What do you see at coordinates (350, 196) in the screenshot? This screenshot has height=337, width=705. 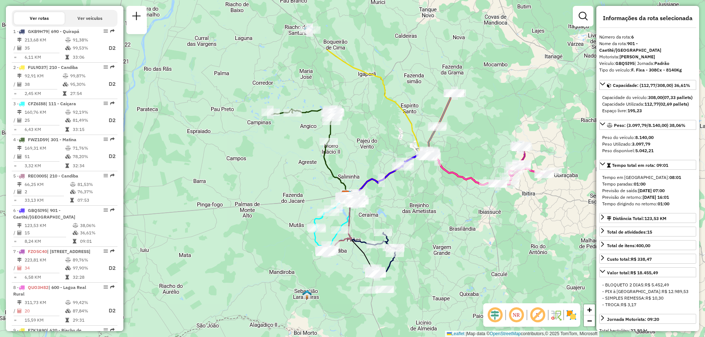 I see `div: Atividade não roteirizada - JOSE INACIO DA SILVA` at bounding box center [350, 196].